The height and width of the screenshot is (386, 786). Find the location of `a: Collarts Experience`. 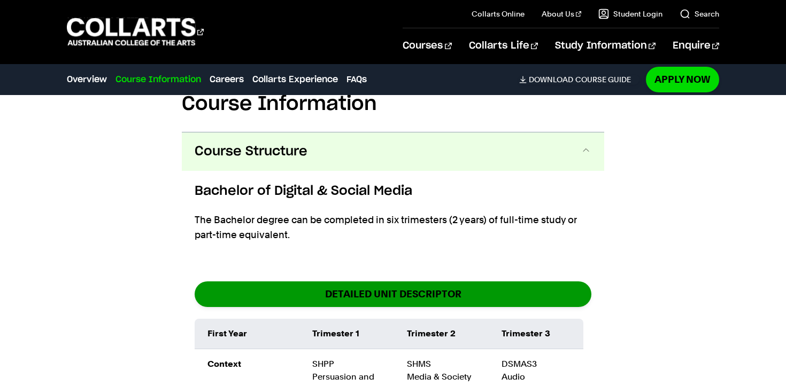

a: Collarts Experience is located at coordinates (295, 80).